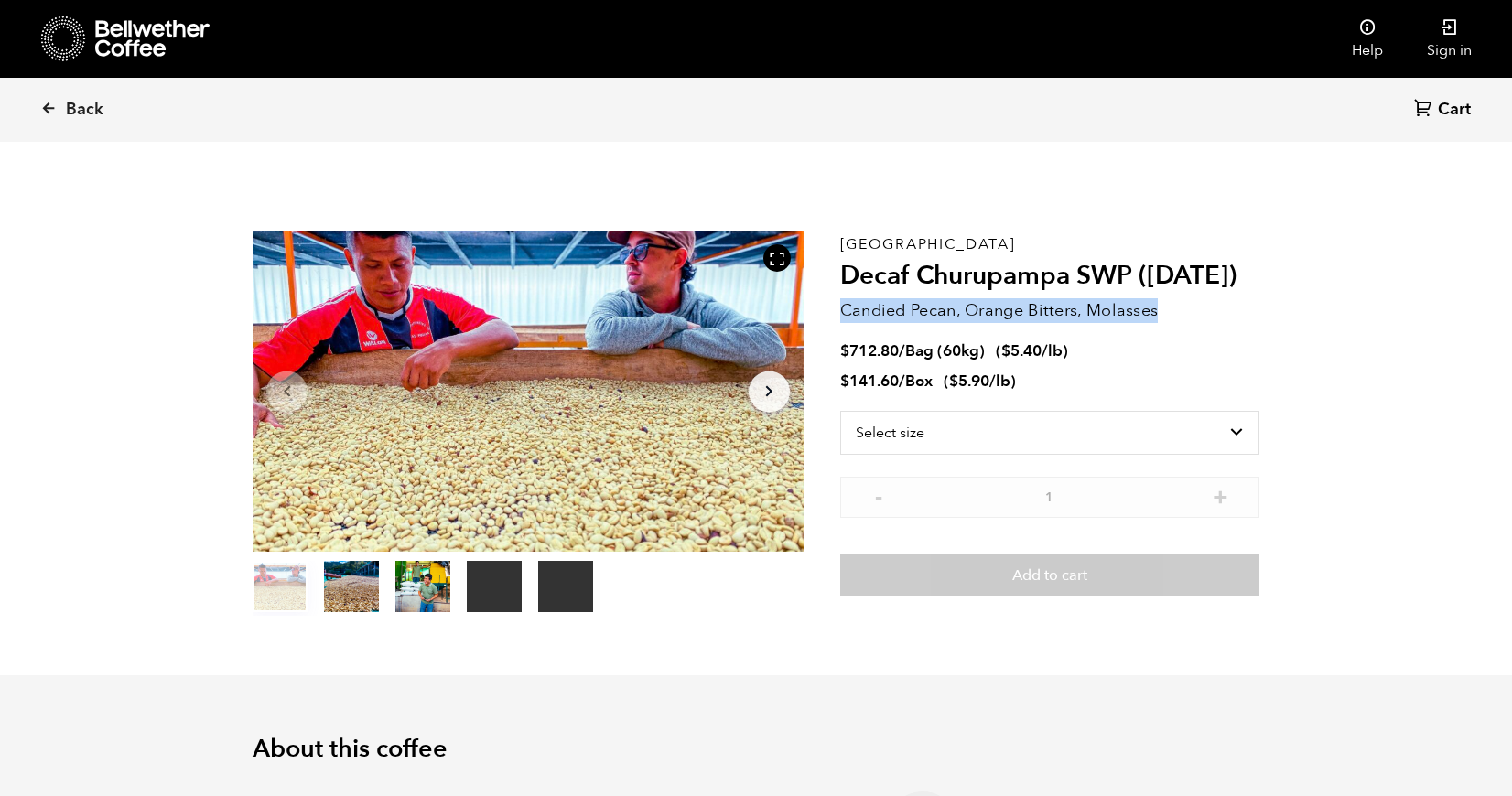  I want to click on span: Box, so click(919, 380).